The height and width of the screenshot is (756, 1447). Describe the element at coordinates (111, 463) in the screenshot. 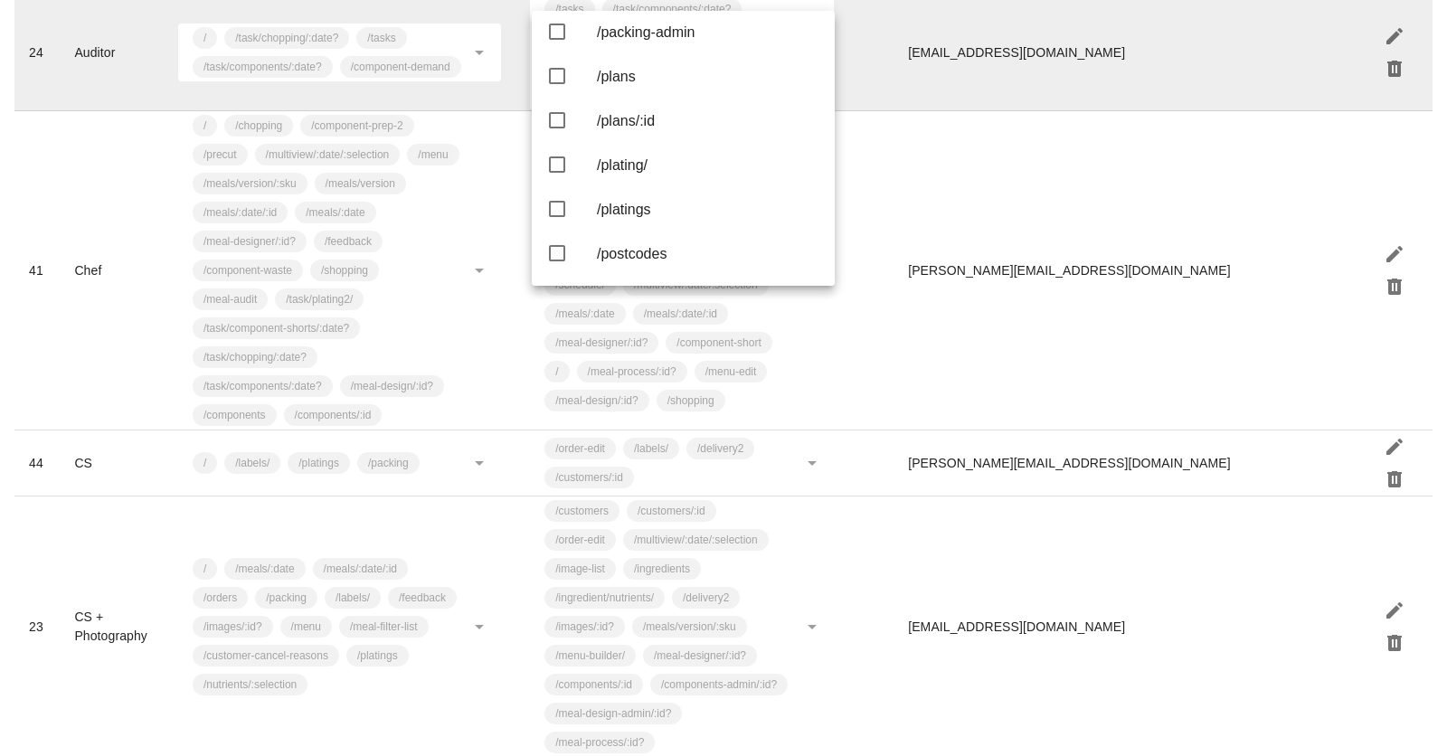

I see `td: CS` at that location.